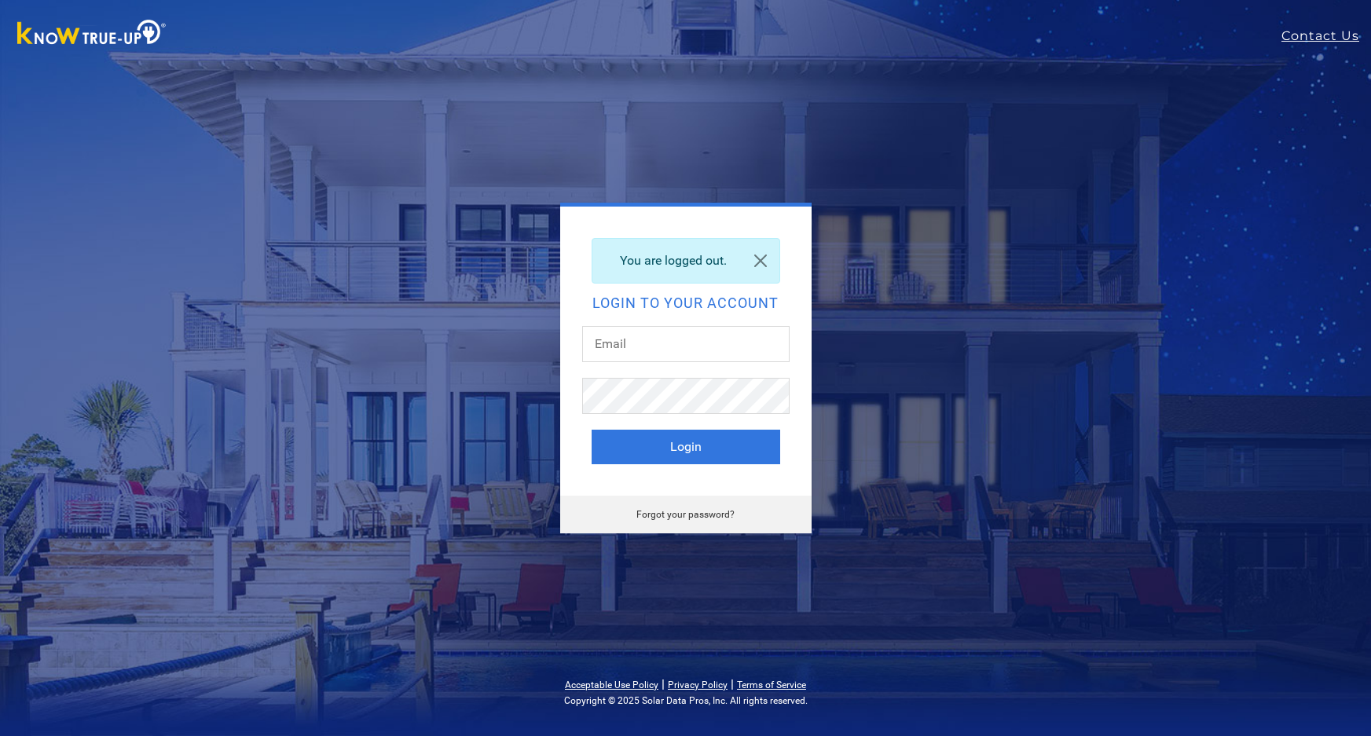  I want to click on a: Contact Us, so click(1327, 36).